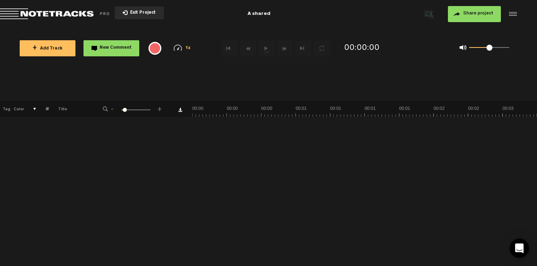 The image size is (537, 266). Describe the element at coordinates (322, 48) in the screenshot. I see `button: Loop` at that location.